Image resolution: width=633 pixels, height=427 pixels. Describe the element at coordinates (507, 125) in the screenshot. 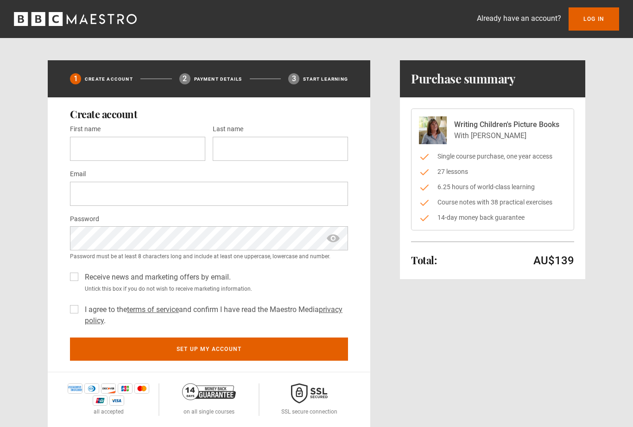

I see `p: Writing Children's Picture Books` at that location.